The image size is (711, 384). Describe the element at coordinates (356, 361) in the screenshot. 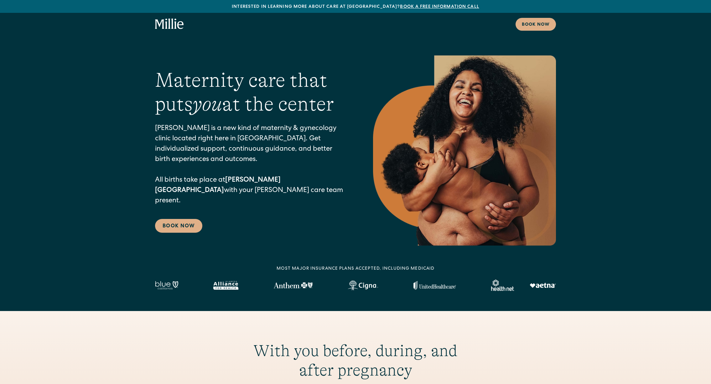

I see `h2: With you before, during, and after pregnancy` at that location.